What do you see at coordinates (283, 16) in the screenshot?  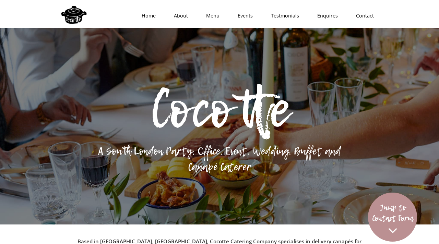 I see `a: Testmonials` at bounding box center [283, 16].